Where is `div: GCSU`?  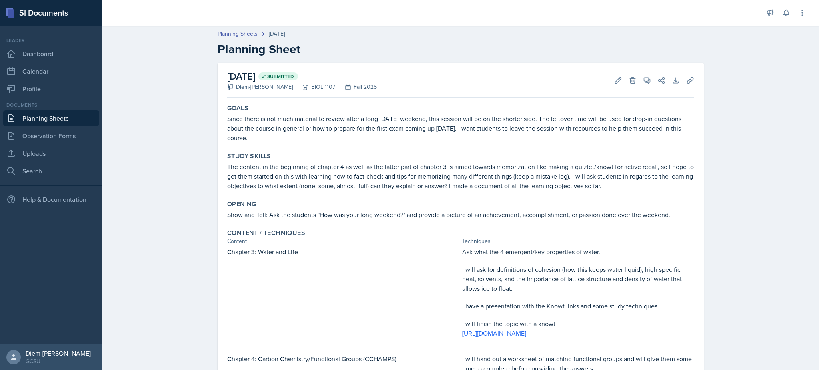
div: GCSU is located at coordinates (58, 362).